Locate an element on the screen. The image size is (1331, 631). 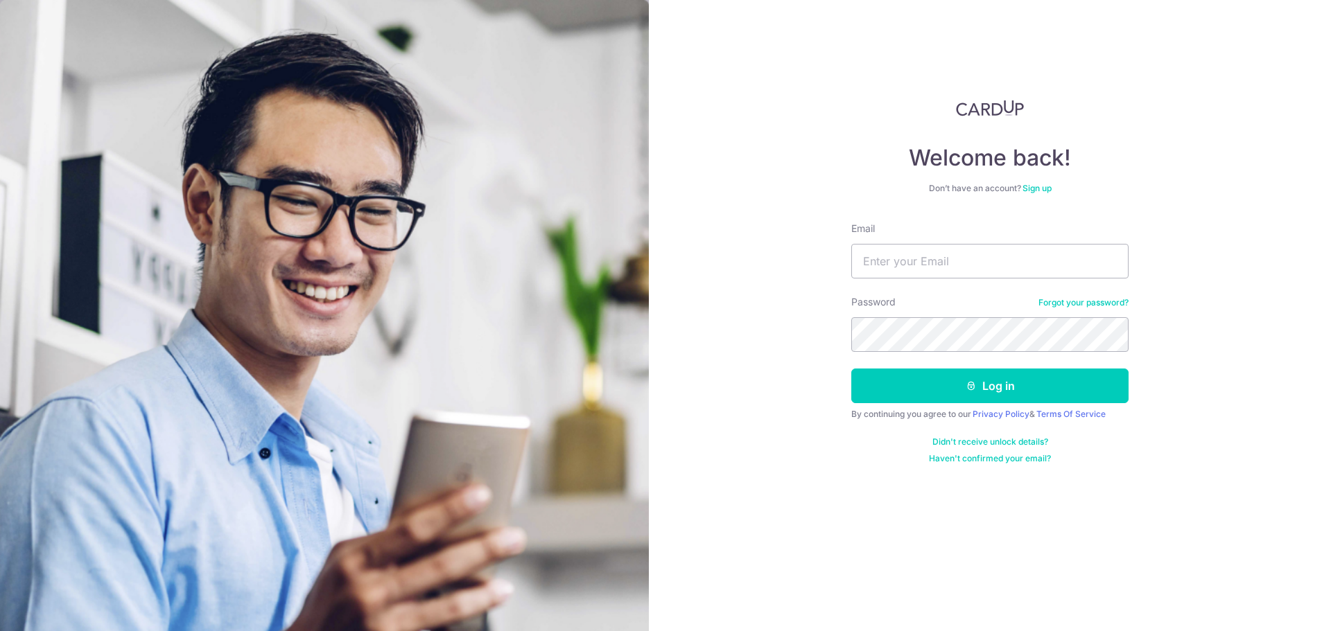
a: Sign up is located at coordinates (1037, 188).